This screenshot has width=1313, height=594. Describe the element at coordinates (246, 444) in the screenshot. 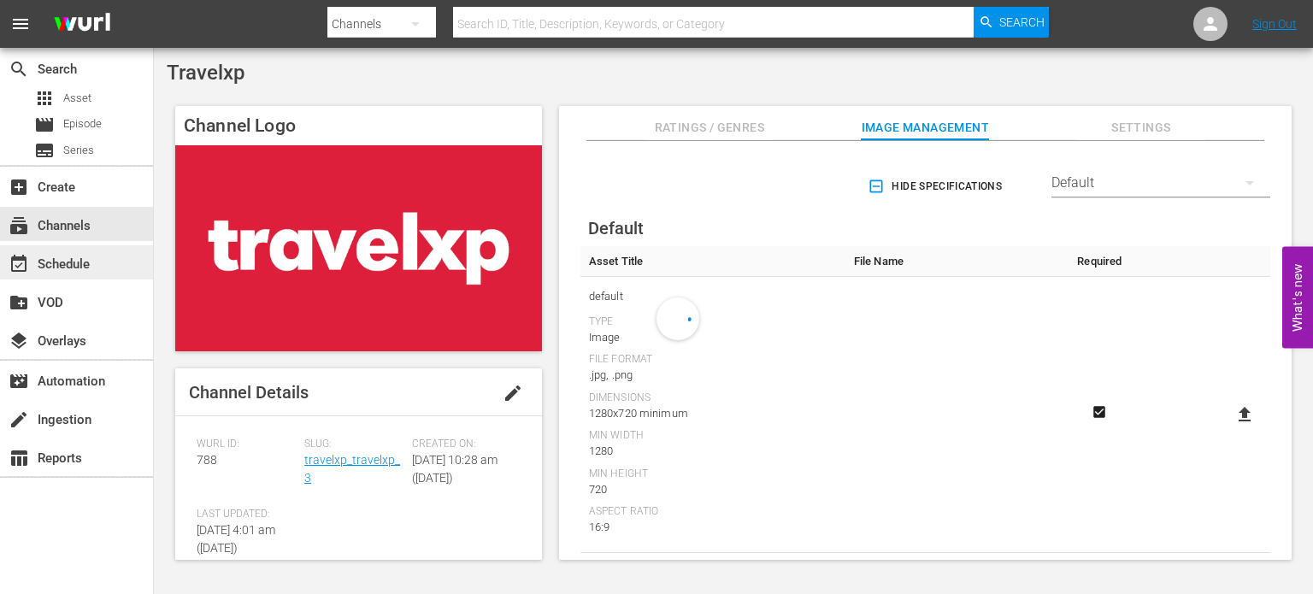

I see `span: Wurl ID:` at that location.